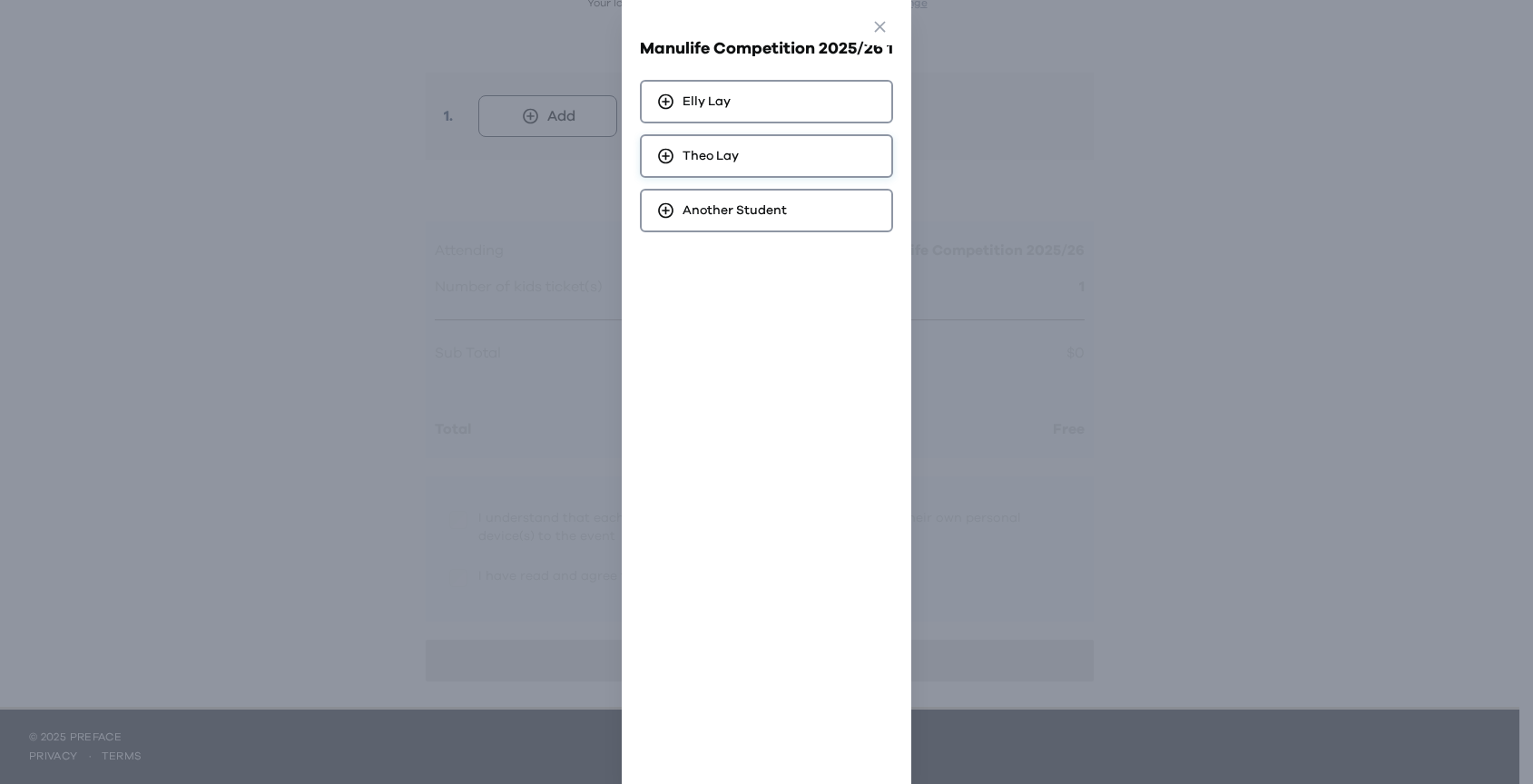 This screenshot has height=784, width=1533. Describe the element at coordinates (711, 156) in the screenshot. I see `span: Theo Lay` at that location.